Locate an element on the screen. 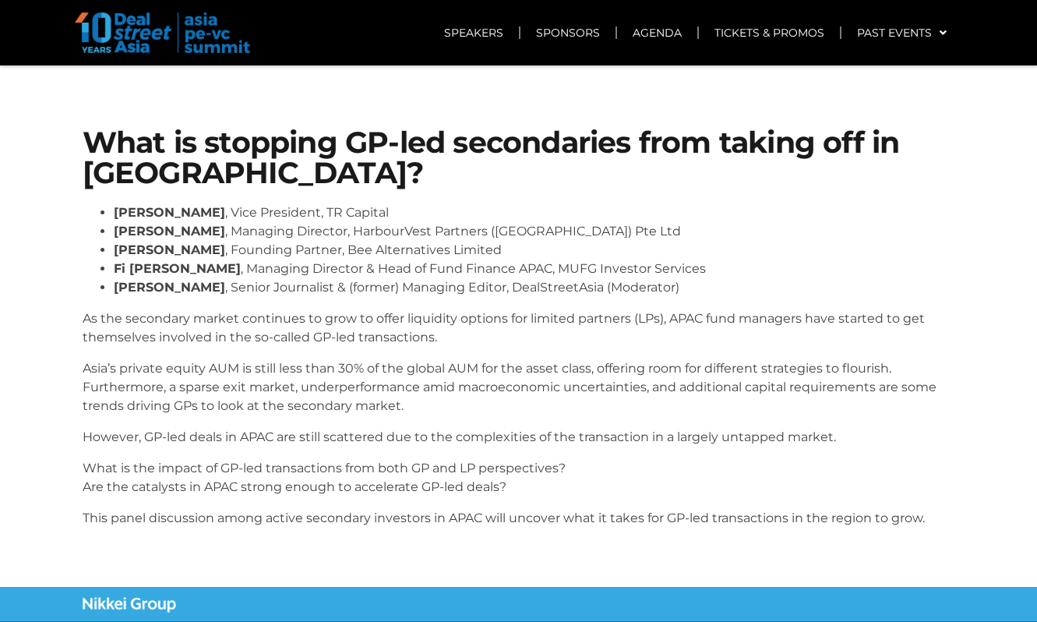 This screenshot has height=622, width=1037. p: What is the impact of GP-led transactions from both GP and LP perspectives? Are the catalysts in ... is located at coordinates (519, 478).